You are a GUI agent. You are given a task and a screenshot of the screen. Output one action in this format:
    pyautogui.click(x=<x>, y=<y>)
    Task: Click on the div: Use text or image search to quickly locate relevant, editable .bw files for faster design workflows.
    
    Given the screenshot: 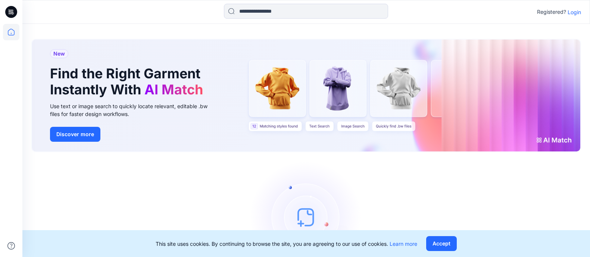 What is the action you would take?
    pyautogui.click(x=134, y=110)
    